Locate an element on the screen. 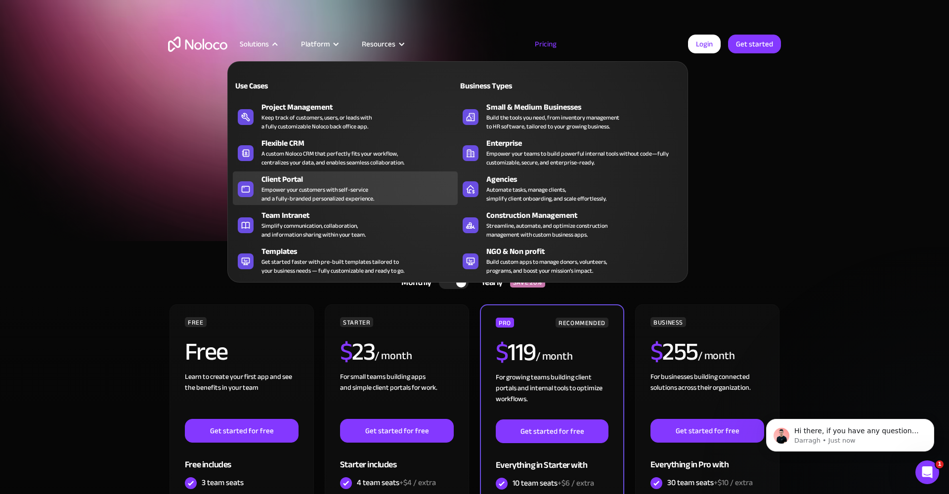 This screenshot has height=494, width=949. div: FREE is located at coordinates (196, 322).